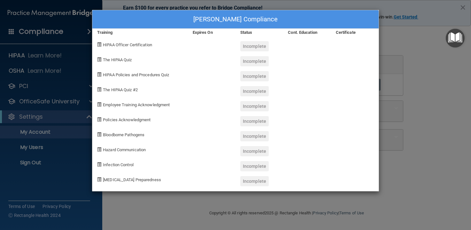 This screenshot has width=471, height=230. I want to click on button: Open Resource Center, so click(455, 38).